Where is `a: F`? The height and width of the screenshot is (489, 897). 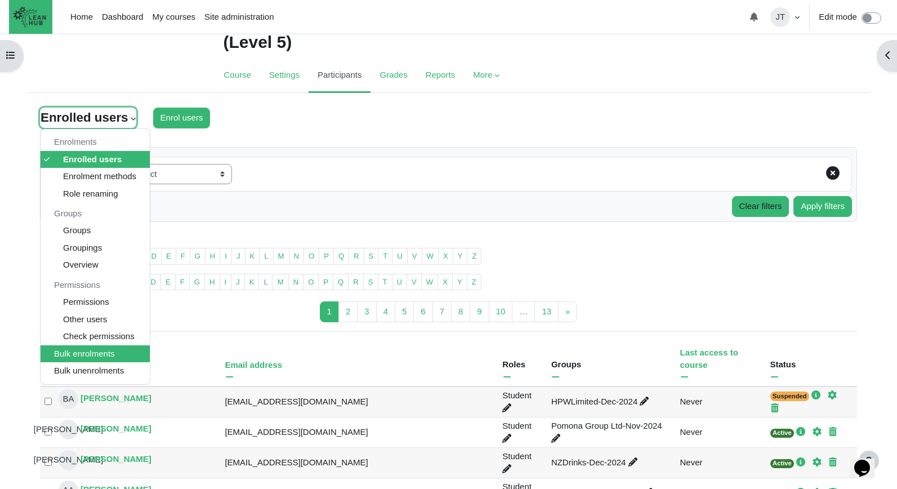
a: F is located at coordinates (183, 282).